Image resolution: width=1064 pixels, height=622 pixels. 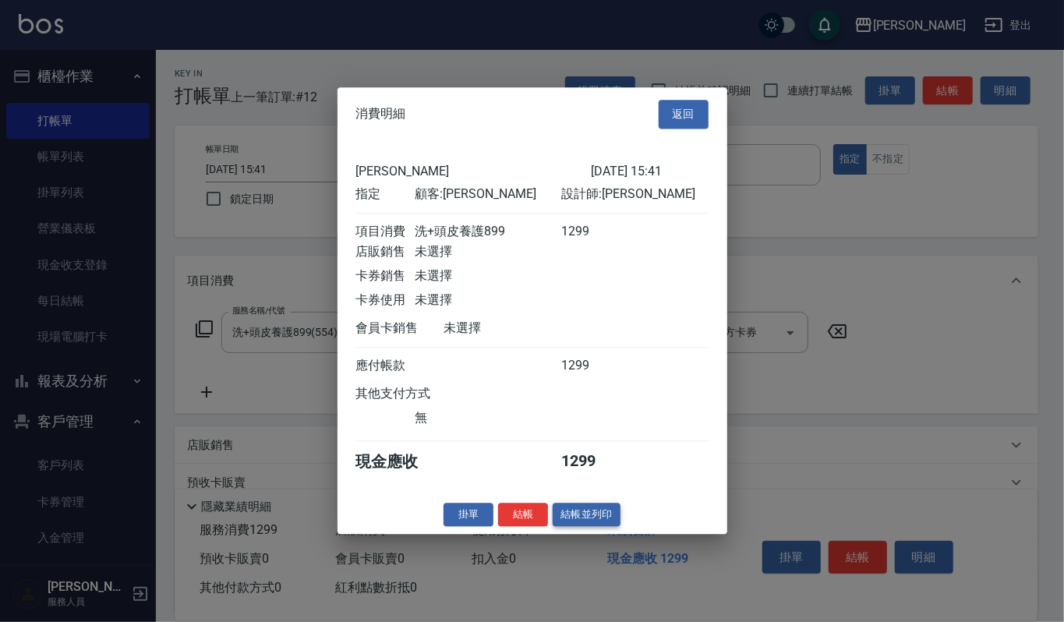 I want to click on div: 會員卡銷售, so click(x=400, y=328).